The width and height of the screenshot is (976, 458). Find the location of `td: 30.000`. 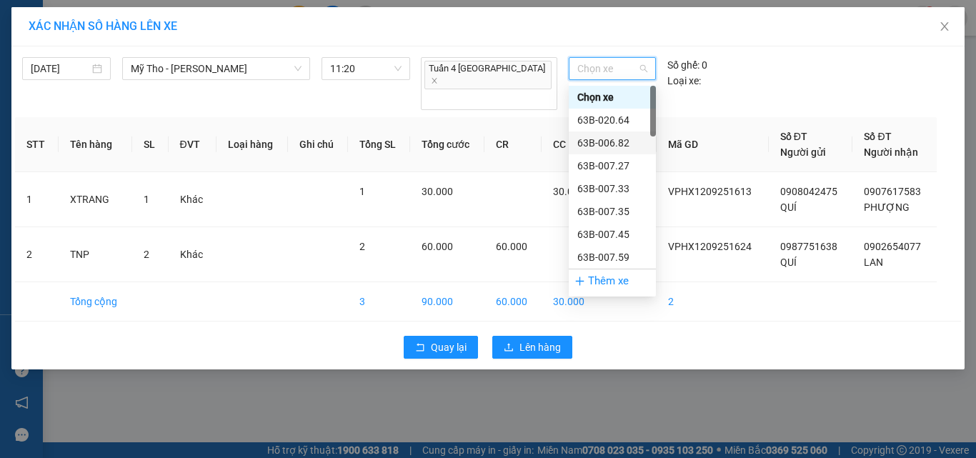

td: 30.000 is located at coordinates (570, 302).